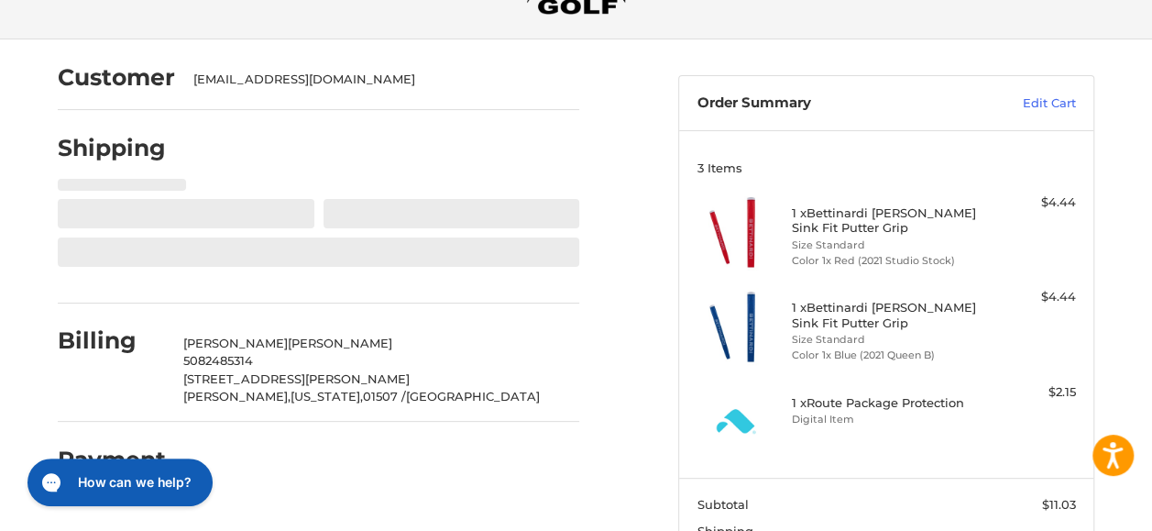 The width and height of the screenshot is (1152, 531). I want to click on h2: How can we help?, so click(116, 30).